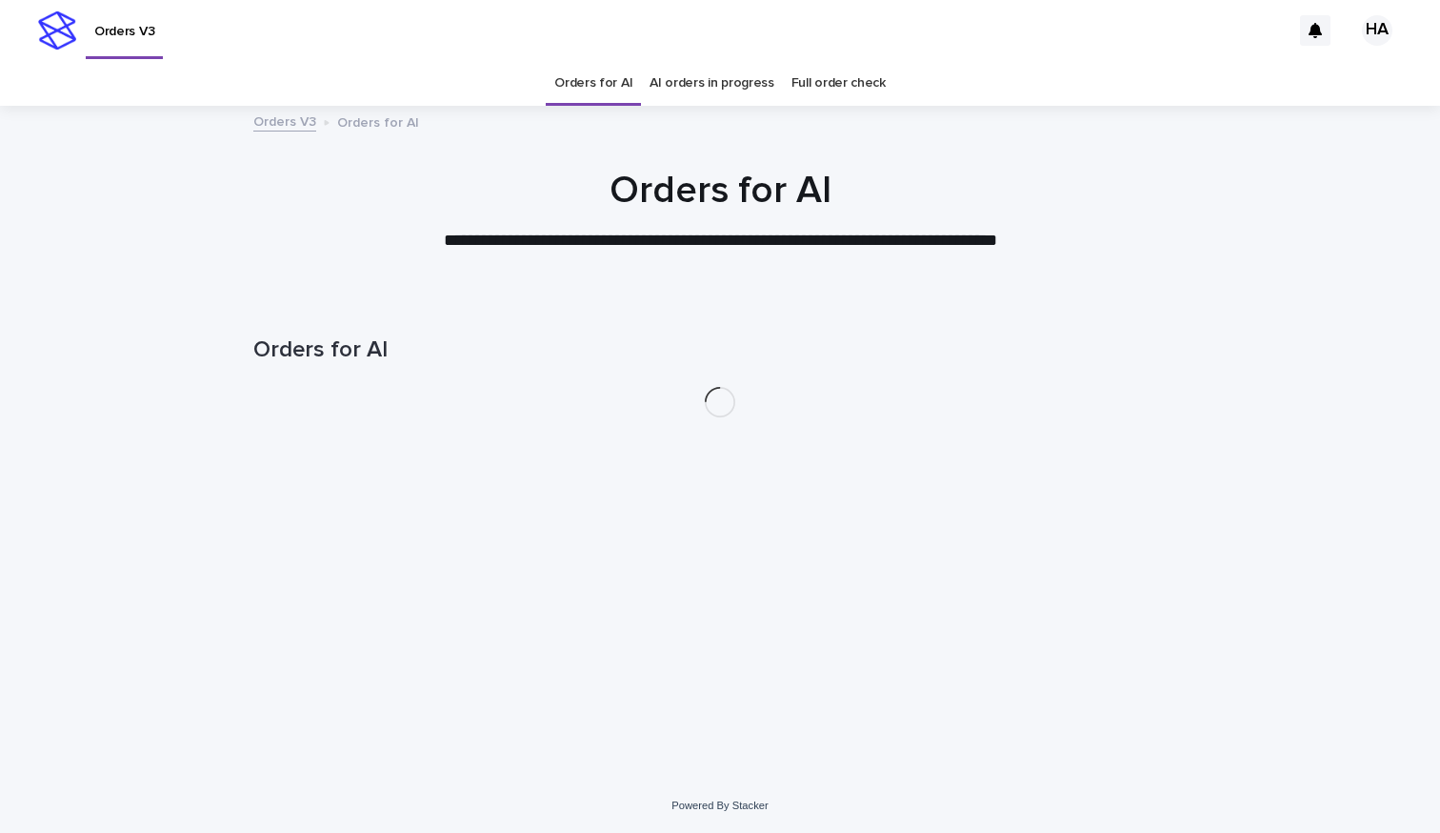  Describe the element at coordinates (593, 83) in the screenshot. I see `a: Orders for AI` at that location.